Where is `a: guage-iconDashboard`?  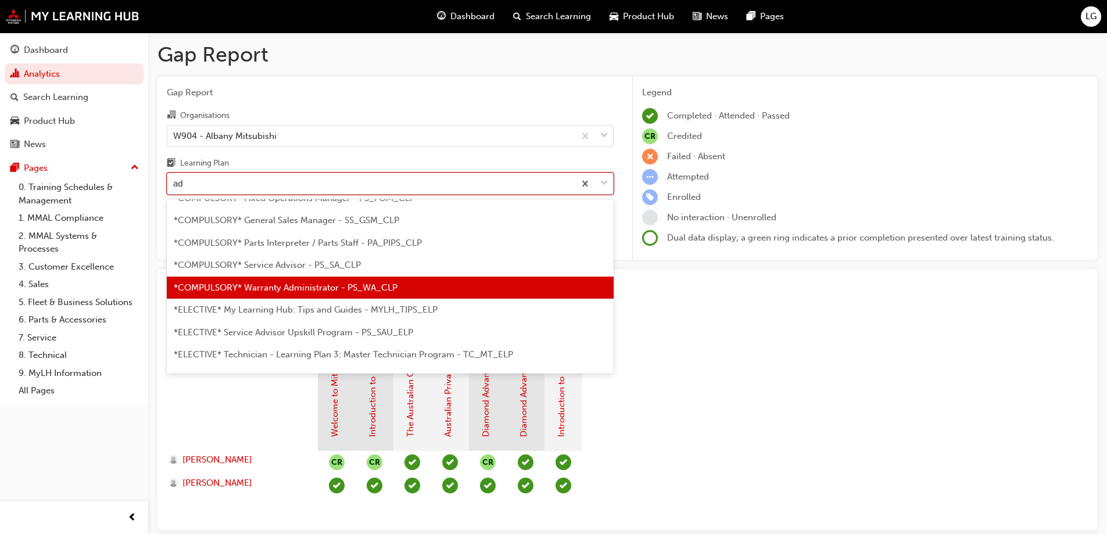
a: guage-iconDashboard is located at coordinates (465, 16).